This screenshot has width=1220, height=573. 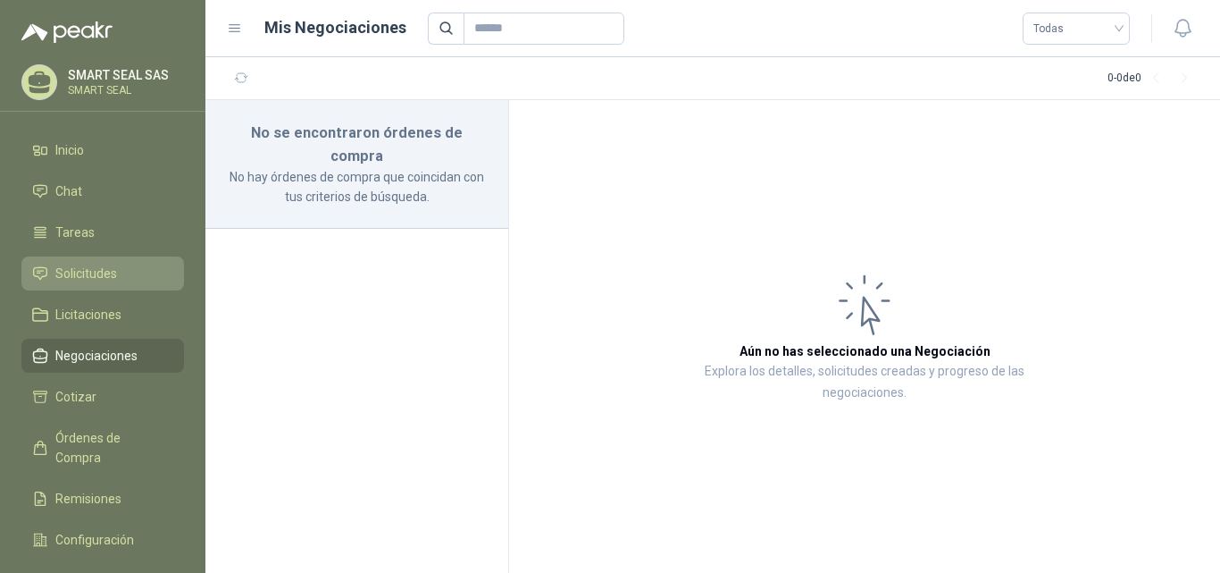 What do you see at coordinates (103, 498) in the screenshot?
I see `a: Remisiones` at bounding box center [103, 498].